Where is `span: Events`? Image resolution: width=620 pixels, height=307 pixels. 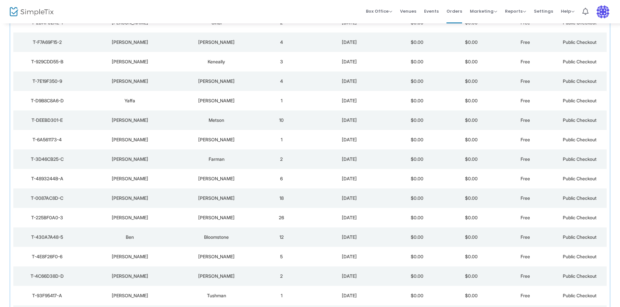 span: Events is located at coordinates (431, 11).